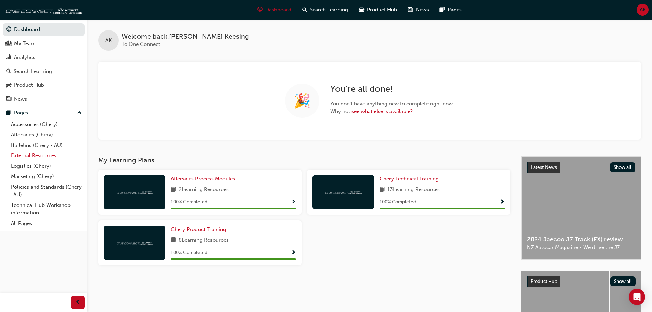  What do you see at coordinates (451, 10) in the screenshot?
I see `a: pages-iconPages` at bounding box center [451, 10].